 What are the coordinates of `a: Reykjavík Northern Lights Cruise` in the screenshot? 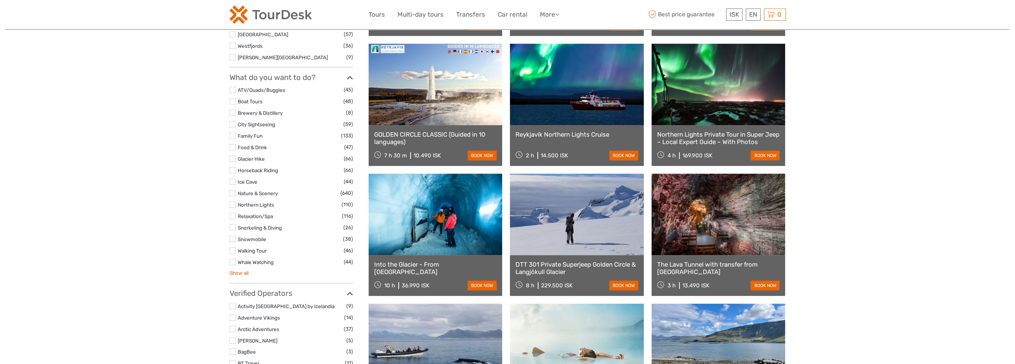 It's located at (576, 135).